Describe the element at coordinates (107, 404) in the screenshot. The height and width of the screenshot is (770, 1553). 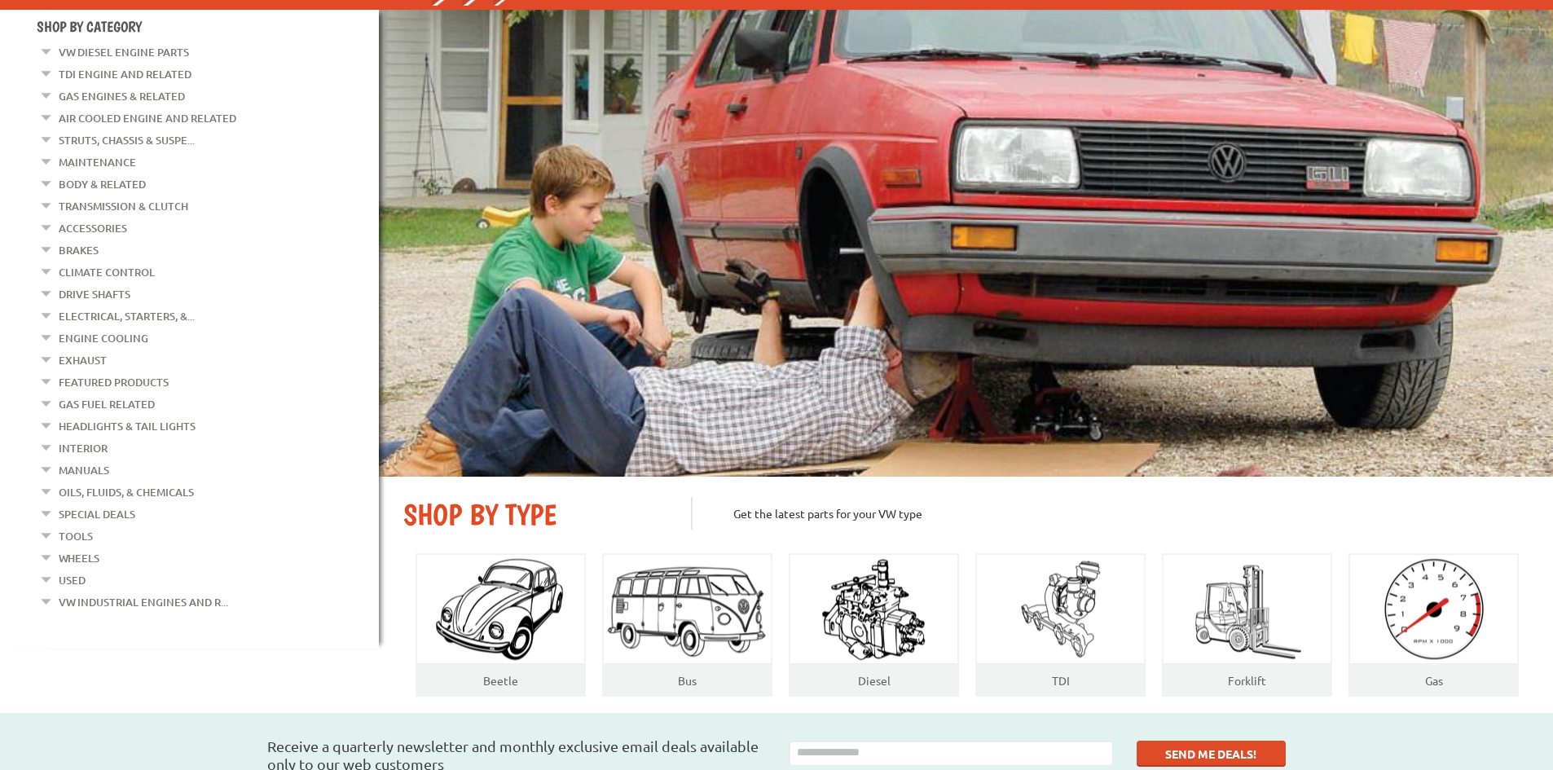
I see `a: Gas Fuel Related` at that location.